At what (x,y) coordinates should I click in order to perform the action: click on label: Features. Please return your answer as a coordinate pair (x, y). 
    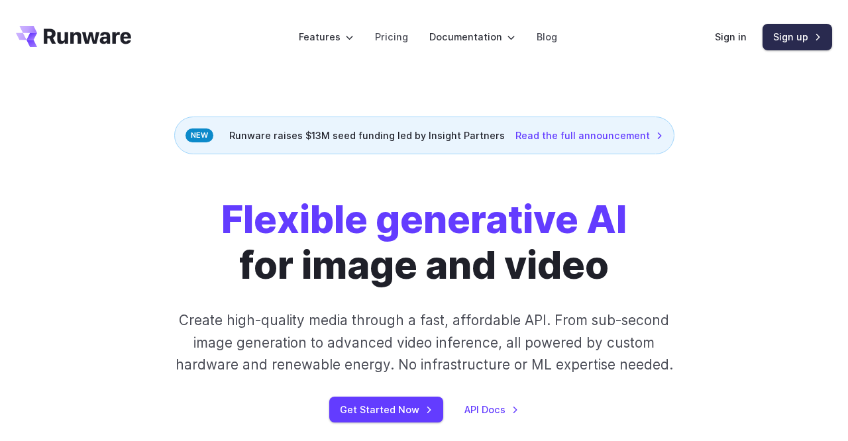
    Looking at the image, I should click on (326, 36).